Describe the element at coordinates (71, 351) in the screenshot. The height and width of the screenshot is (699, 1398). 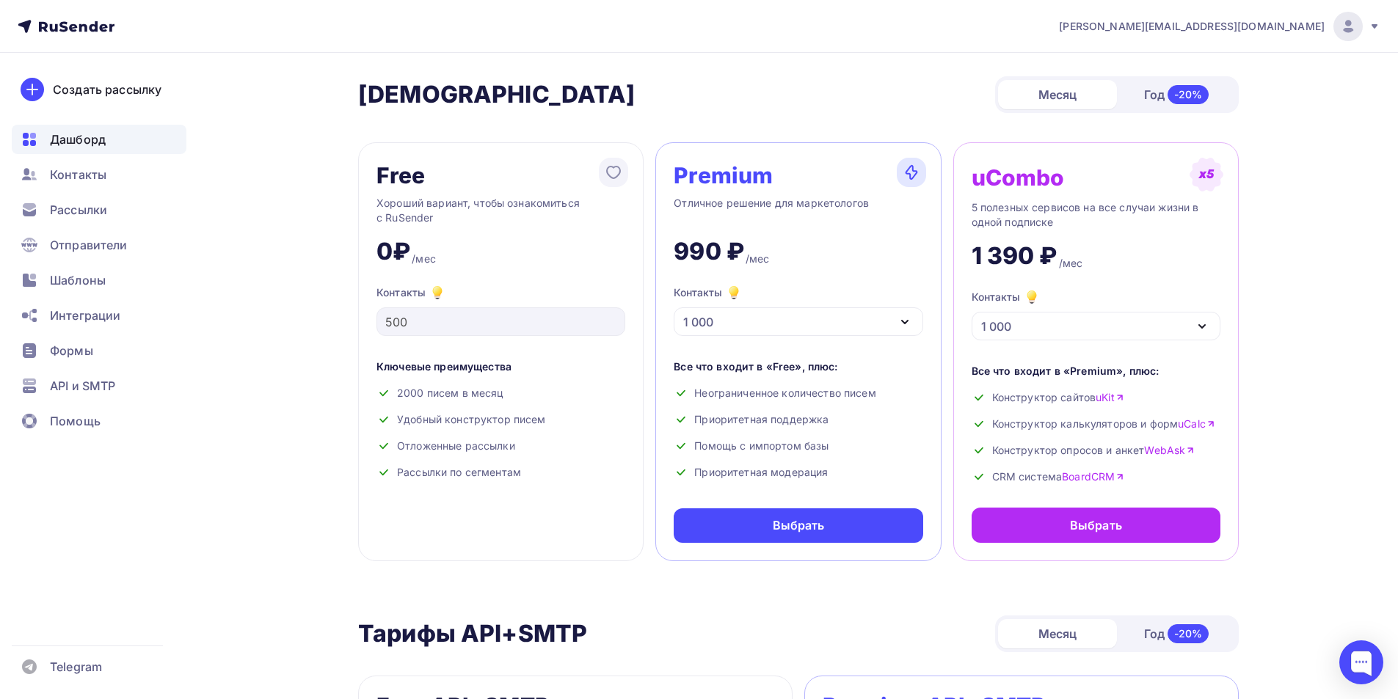
I see `span: Формы` at that location.